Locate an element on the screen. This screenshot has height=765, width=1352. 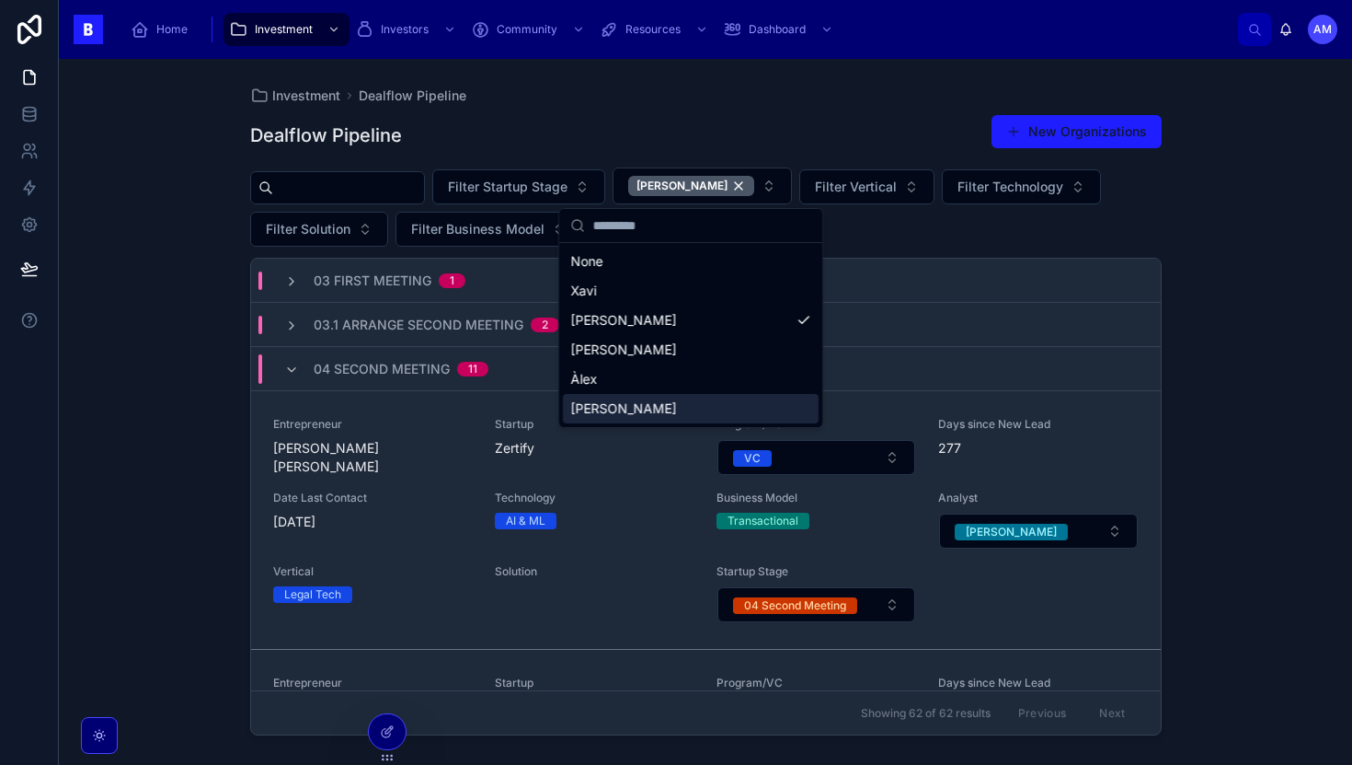
a: Dealflow Pipeline is located at coordinates (412, 96).